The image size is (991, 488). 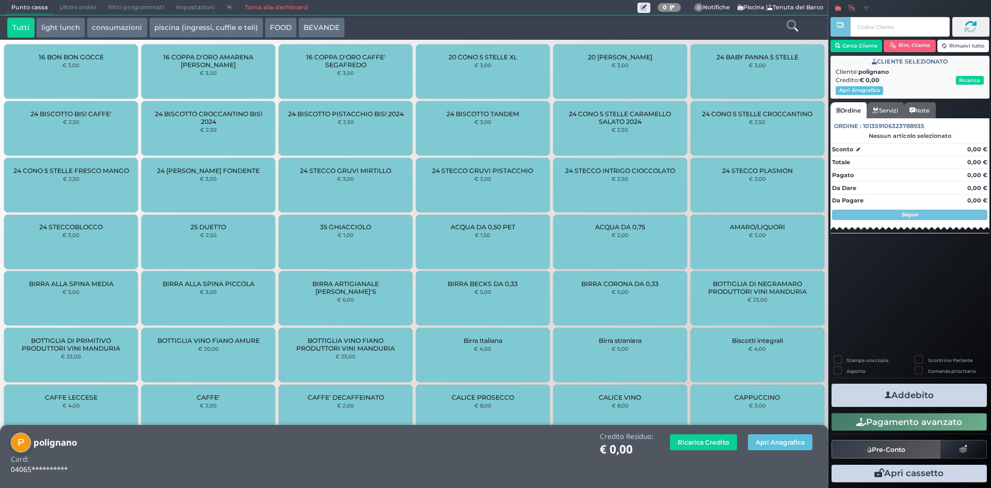 What do you see at coordinates (71, 170) in the screenshot?
I see `span: 24 CONO 5 STELLE FRESCO MANGO` at bounding box center [71, 170].